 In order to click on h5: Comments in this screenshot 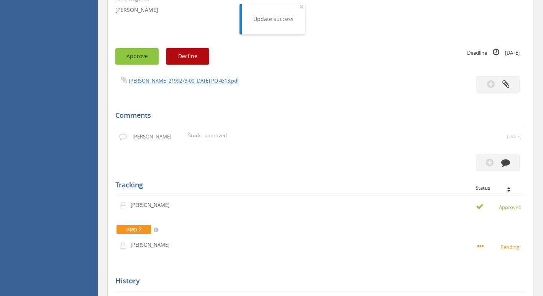, I will do `click(317, 116)`.